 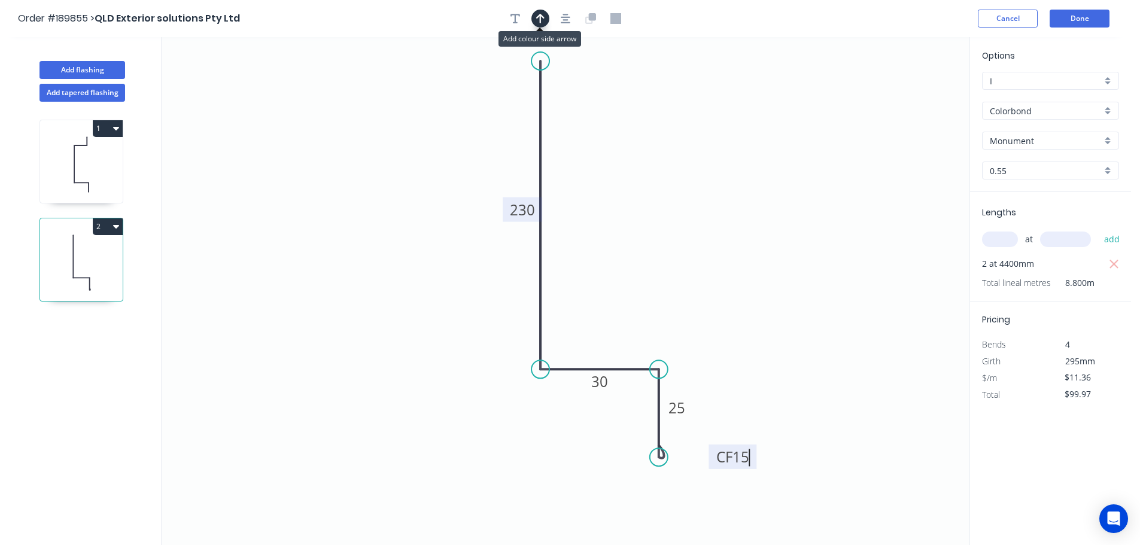 What do you see at coordinates (1079, 19) in the screenshot?
I see `button: Done` at bounding box center [1079, 19].